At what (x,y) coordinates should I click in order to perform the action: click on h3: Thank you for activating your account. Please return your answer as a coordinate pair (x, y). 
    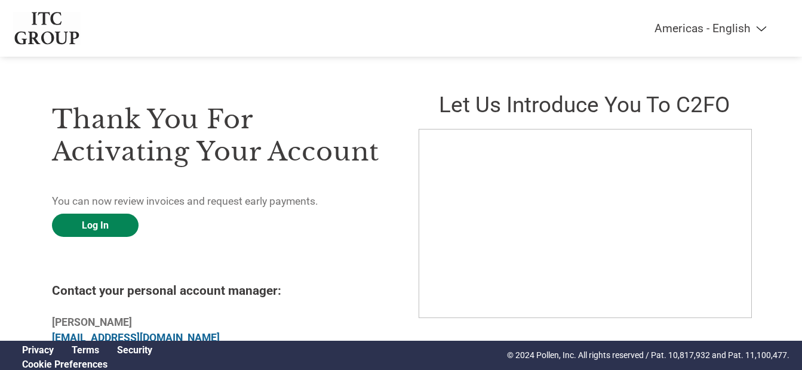
    Looking at the image, I should click on (218, 136).